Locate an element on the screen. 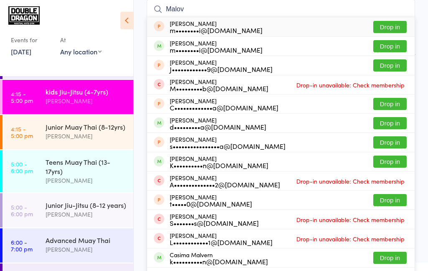  div: Junior Jiu-Jitsu (8-12 years) is located at coordinates (86, 205).